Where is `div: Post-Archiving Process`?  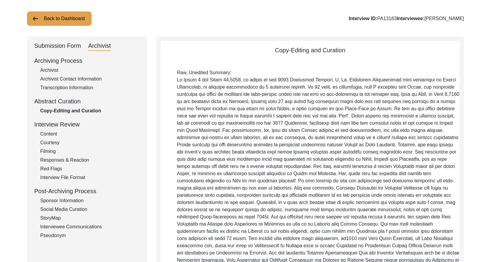
div: Post-Archiving Process is located at coordinates (87, 191).